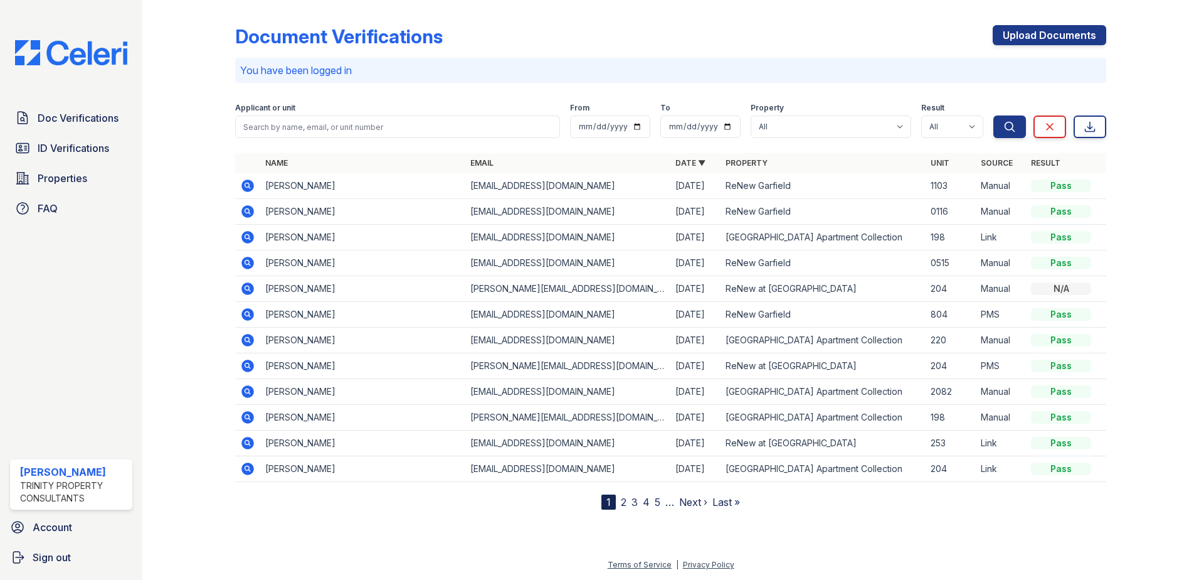 This screenshot has height=580, width=1199. Describe the element at coordinates (623, 502) in the screenshot. I see `a: 2` at that location.